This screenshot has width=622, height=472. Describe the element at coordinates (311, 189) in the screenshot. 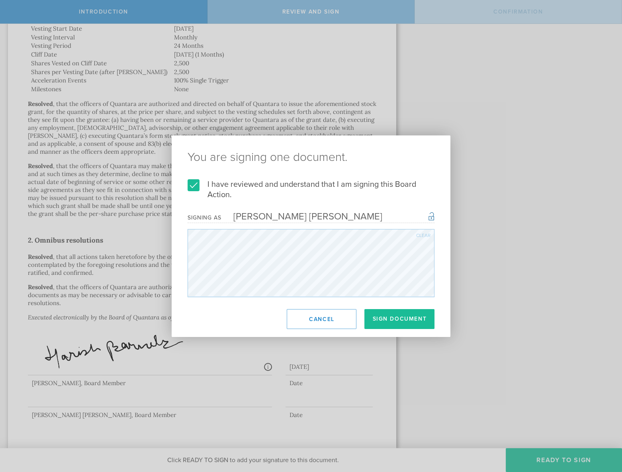

I see `label: I have reviewed and understand that I am signing this Board Action.` at that location.